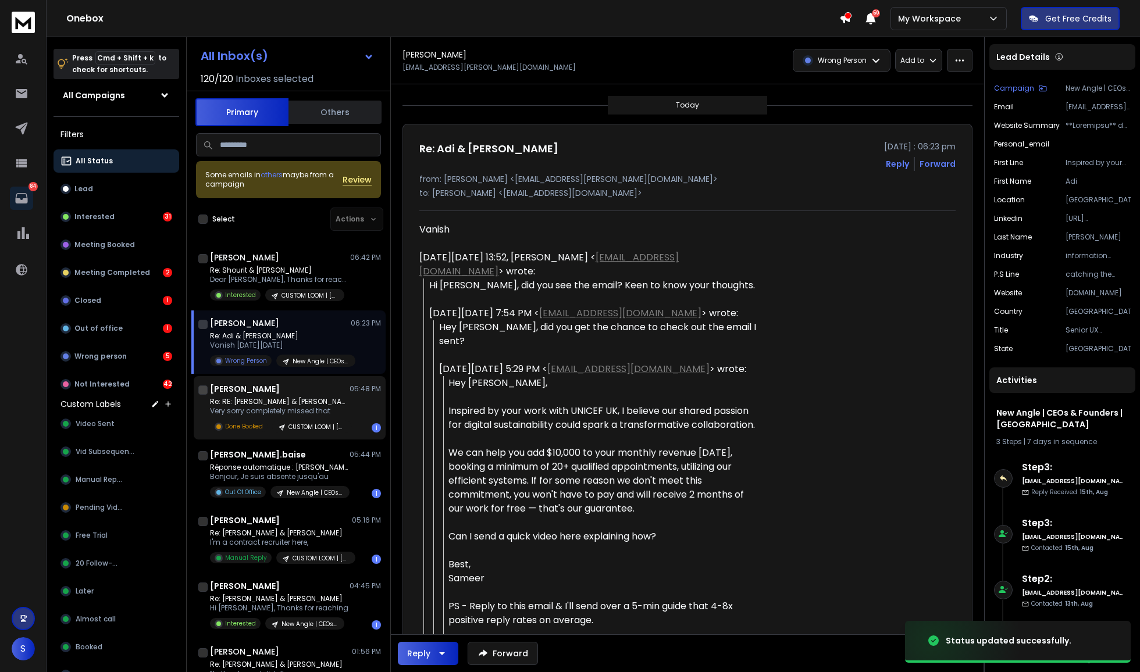 This screenshot has height=672, width=1140. I want to click on button: Out of office1, so click(116, 329).